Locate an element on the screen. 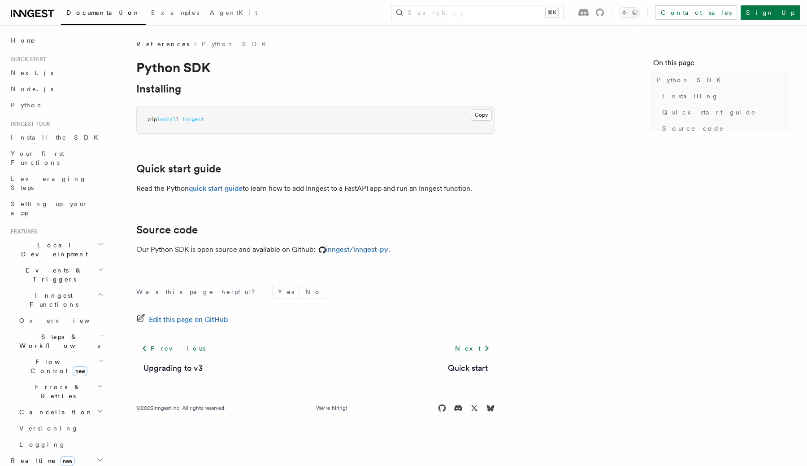 The width and height of the screenshot is (807, 466). button: Steps & Workflows is located at coordinates (61, 341).